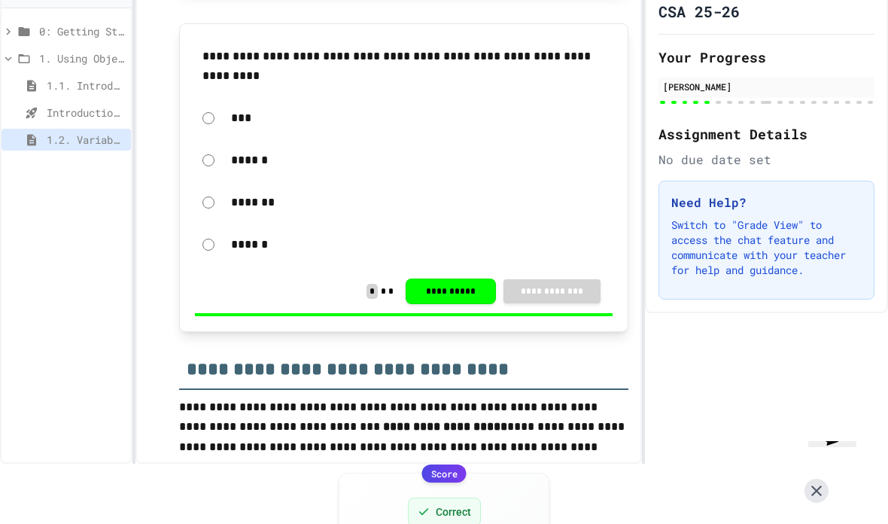 Image resolution: width=888 pixels, height=524 pixels. What do you see at coordinates (766, 202) in the screenshot?
I see `h3: Need Help?` at bounding box center [766, 202].